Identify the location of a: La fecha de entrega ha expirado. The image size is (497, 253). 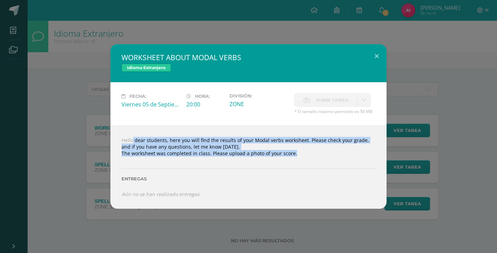
(364, 100).